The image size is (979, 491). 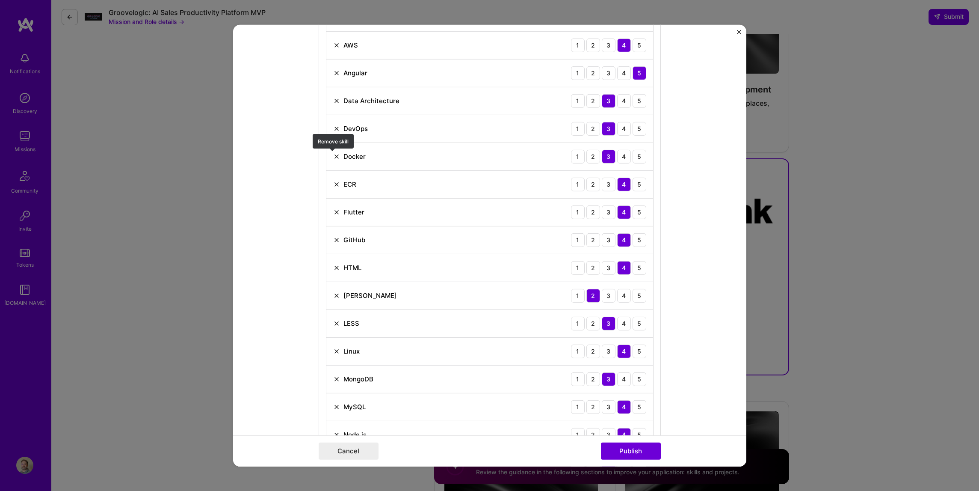 What do you see at coordinates (354, 212) in the screenshot?
I see `div: Flutter` at bounding box center [354, 212].